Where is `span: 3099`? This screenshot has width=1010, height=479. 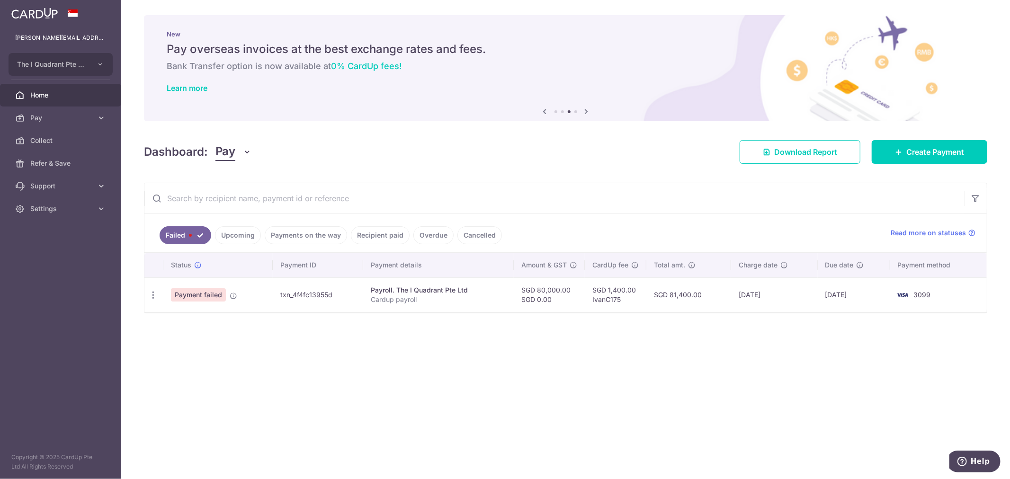 span: 3099 is located at coordinates (922, 294).